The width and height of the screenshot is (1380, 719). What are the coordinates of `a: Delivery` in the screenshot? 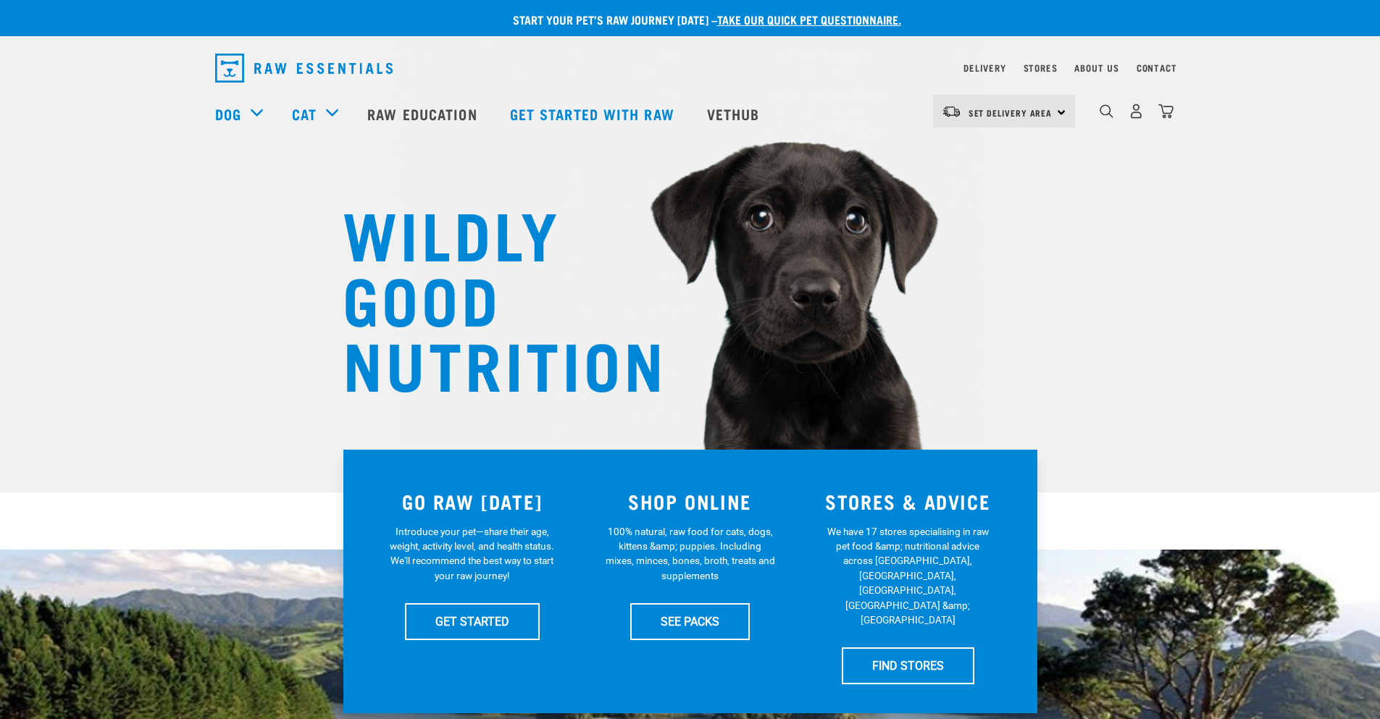 It's located at (985, 67).